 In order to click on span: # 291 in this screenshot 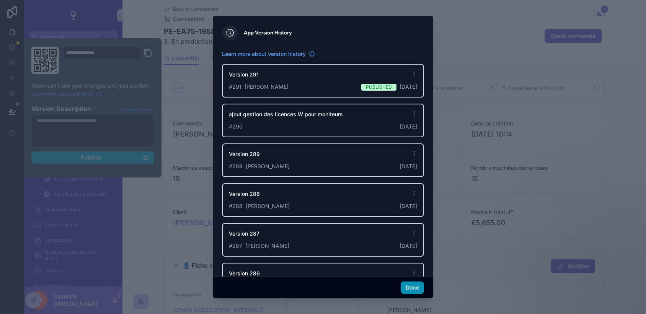, I will do `click(259, 87)`.